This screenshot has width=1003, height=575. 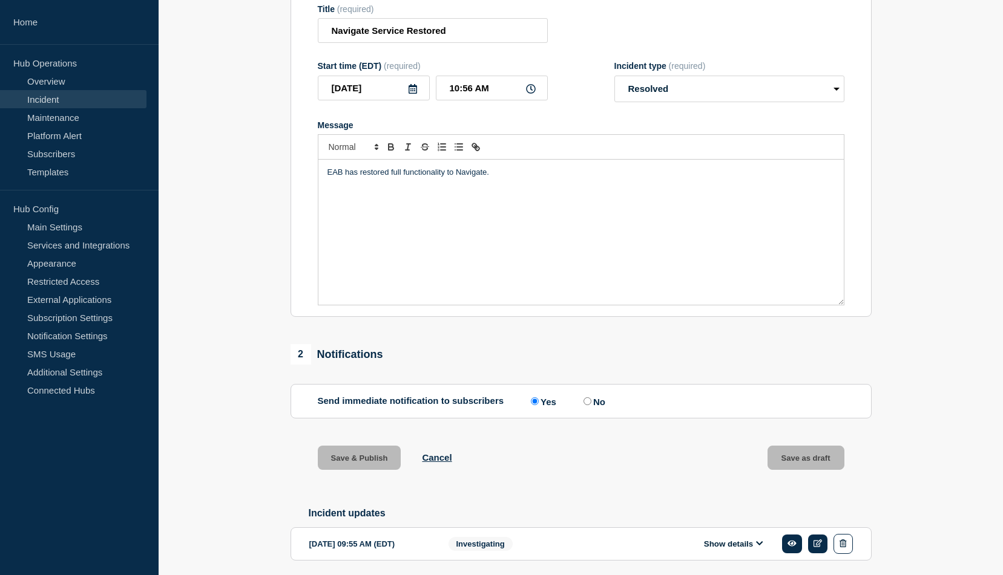 What do you see at coordinates (581, 401) in the screenshot?
I see `div: Send immediate notification to subscribers` at bounding box center [581, 401].